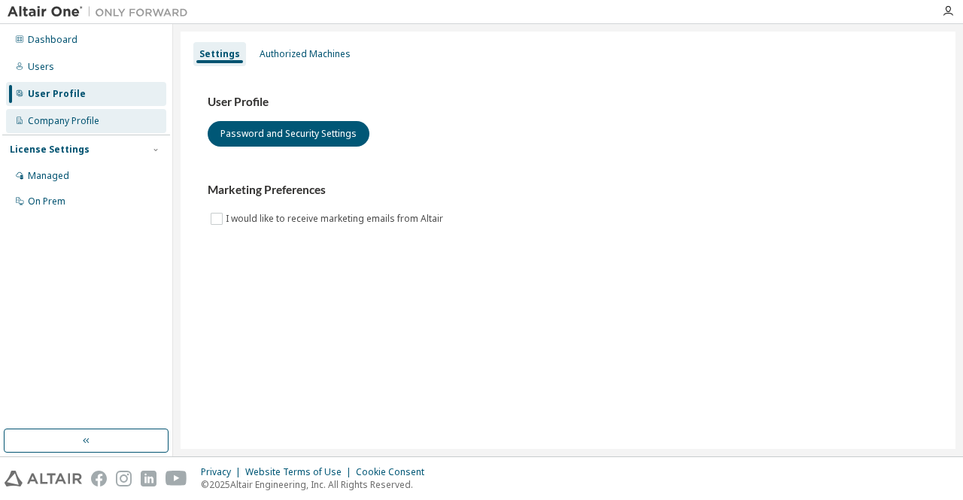 The image size is (963, 500). What do you see at coordinates (41, 67) in the screenshot?
I see `div: Users` at bounding box center [41, 67].